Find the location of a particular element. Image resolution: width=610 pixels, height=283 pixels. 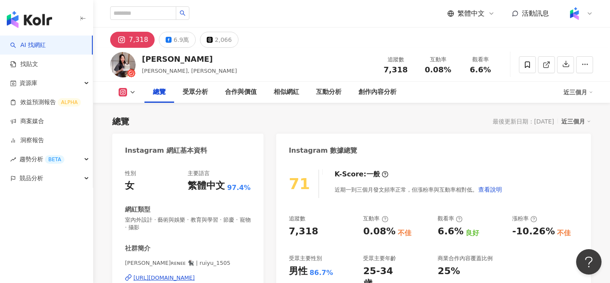

span: 0.08% is located at coordinates (438, 70).